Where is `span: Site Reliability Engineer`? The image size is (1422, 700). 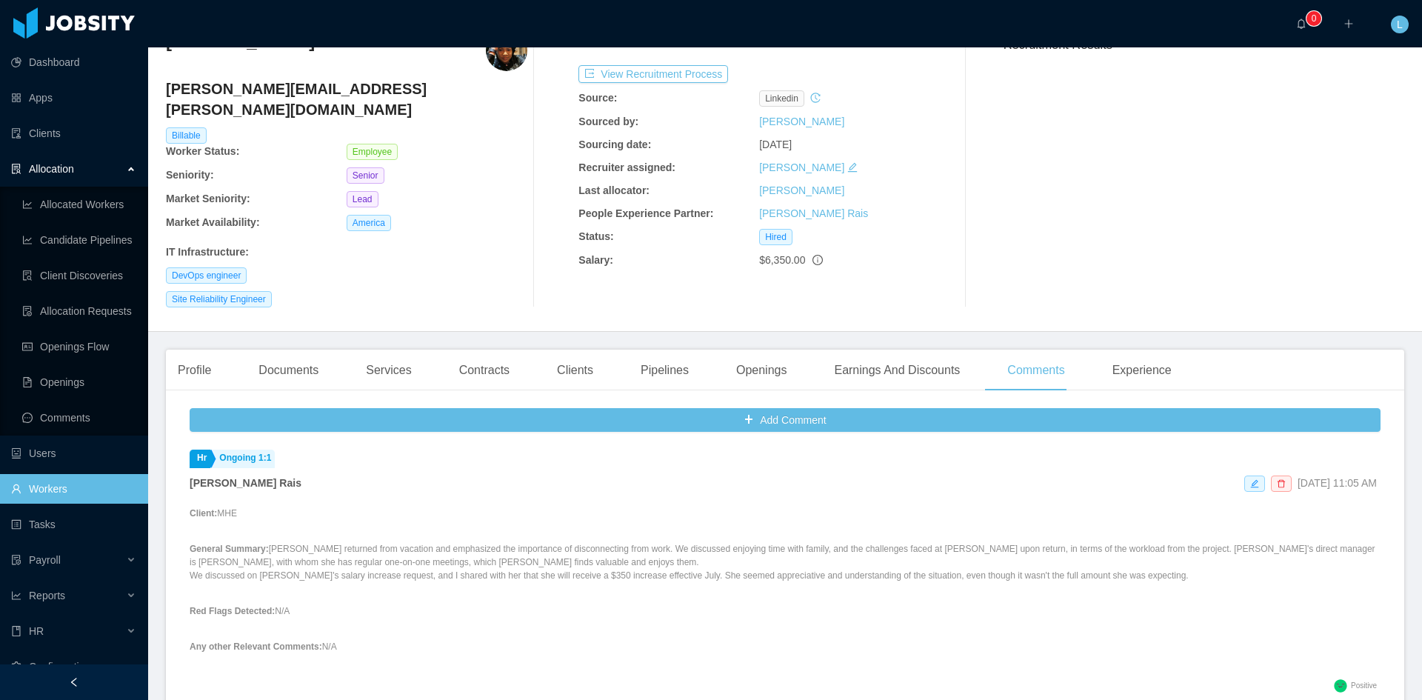
span: Site Reliability Engineer is located at coordinates (218, 299).